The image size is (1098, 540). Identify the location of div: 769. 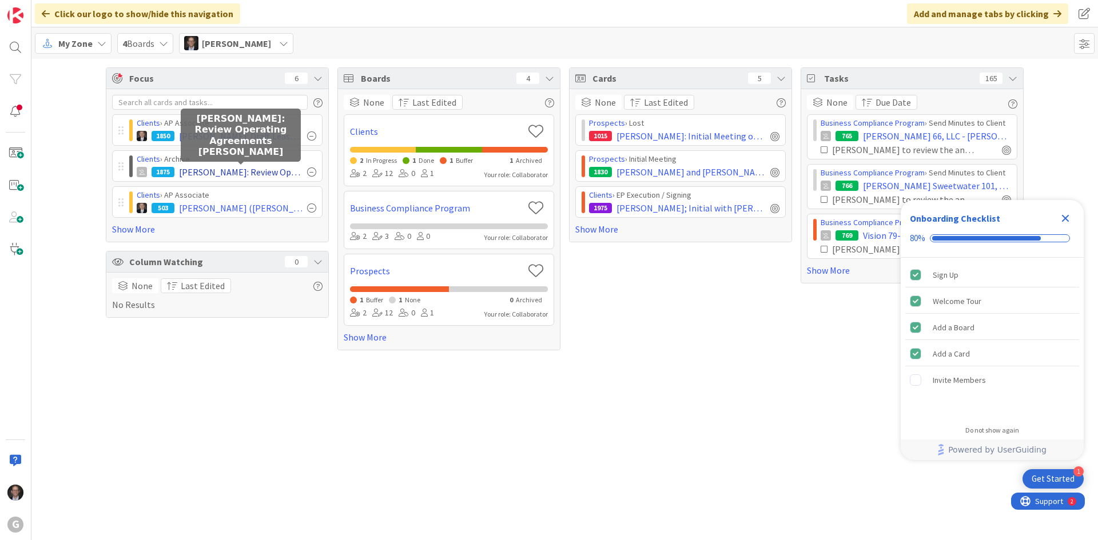
(847, 236).